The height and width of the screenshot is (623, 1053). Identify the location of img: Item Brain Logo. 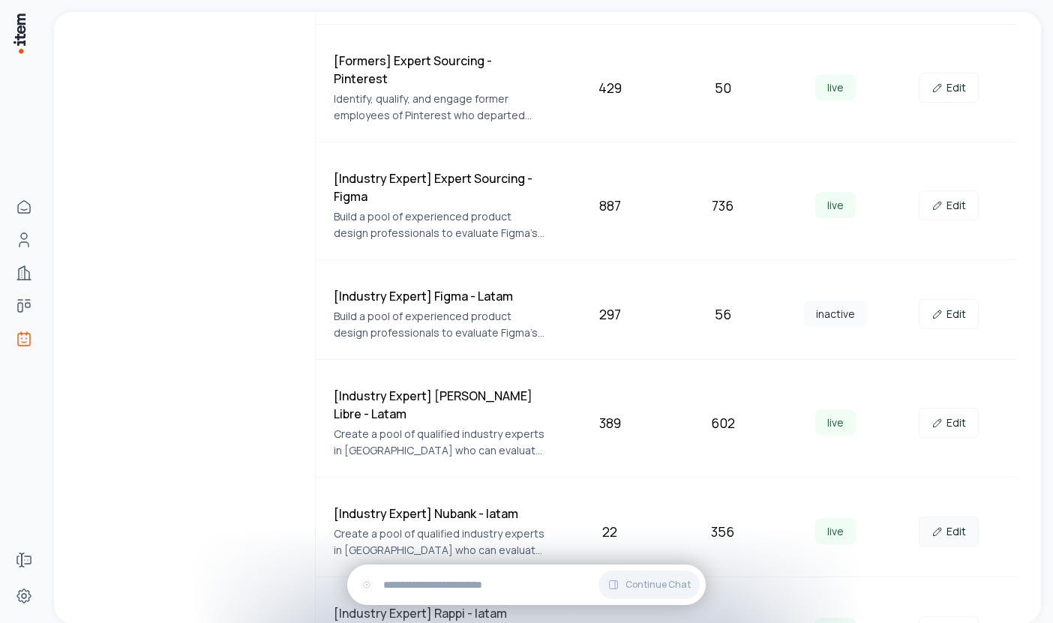
(19, 33).